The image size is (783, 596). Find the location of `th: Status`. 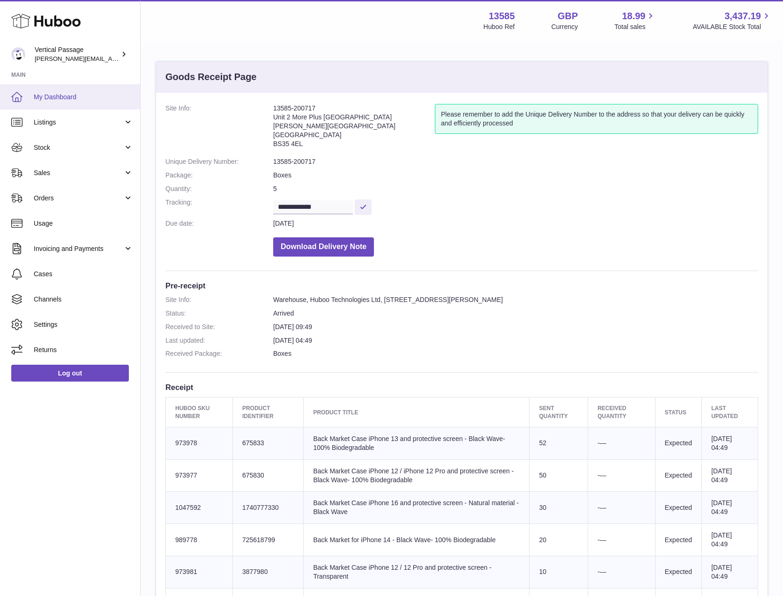

th: Status is located at coordinates (678, 412).